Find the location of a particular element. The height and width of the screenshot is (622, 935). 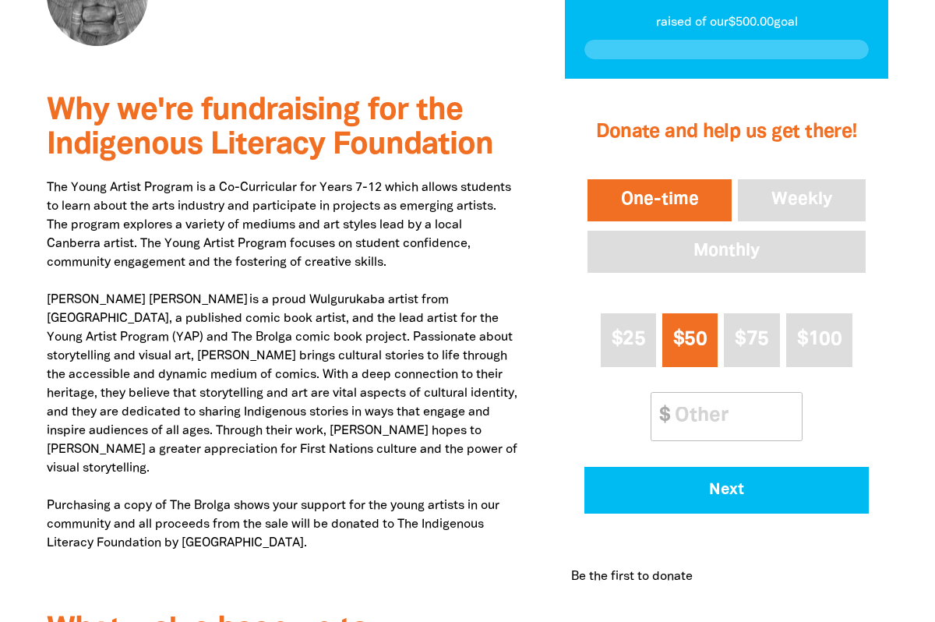

button: Pay with Credit Card is located at coordinates (726, 490).